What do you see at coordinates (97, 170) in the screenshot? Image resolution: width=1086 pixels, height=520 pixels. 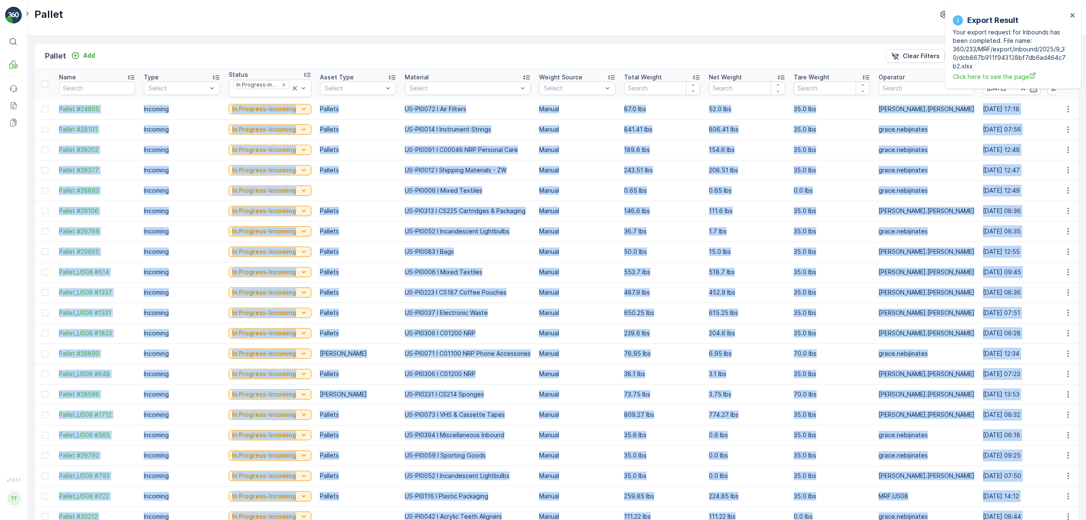 I see `a: Pallet #28377` at bounding box center [97, 170].